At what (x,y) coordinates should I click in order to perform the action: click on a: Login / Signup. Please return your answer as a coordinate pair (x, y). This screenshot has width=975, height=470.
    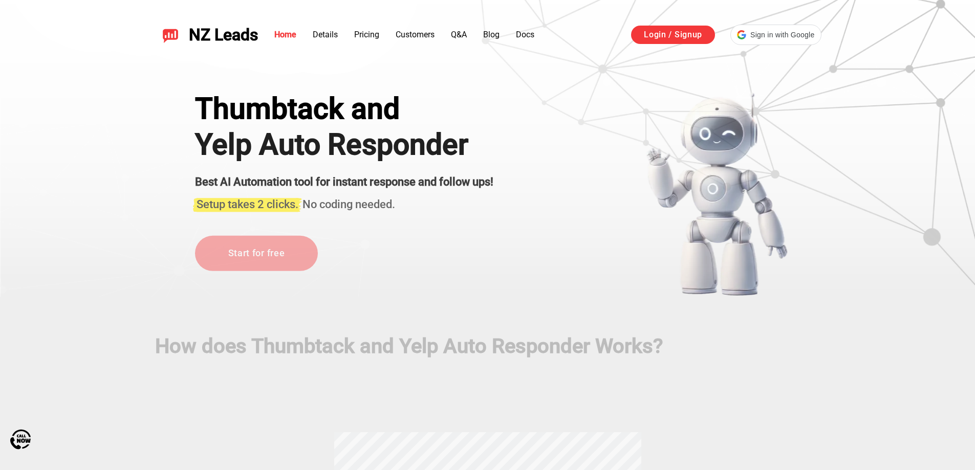
    Looking at the image, I should click on (673, 35).